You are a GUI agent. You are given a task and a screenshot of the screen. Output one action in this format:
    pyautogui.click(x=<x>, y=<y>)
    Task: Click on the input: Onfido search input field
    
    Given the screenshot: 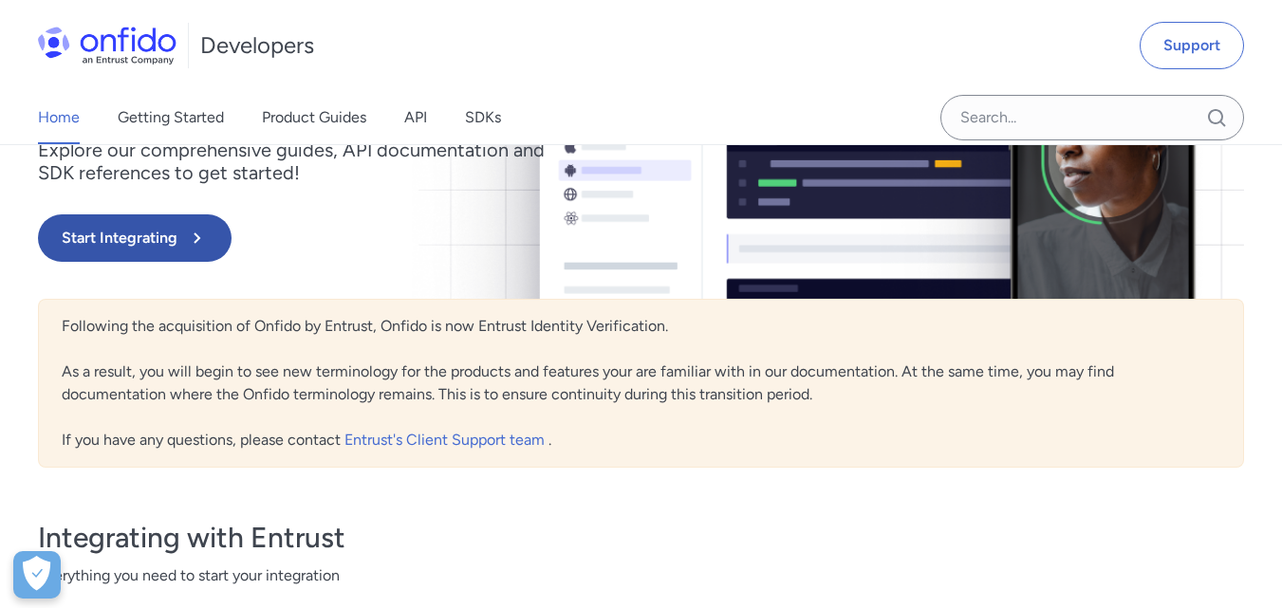 What is the action you would take?
    pyautogui.click(x=1092, y=118)
    